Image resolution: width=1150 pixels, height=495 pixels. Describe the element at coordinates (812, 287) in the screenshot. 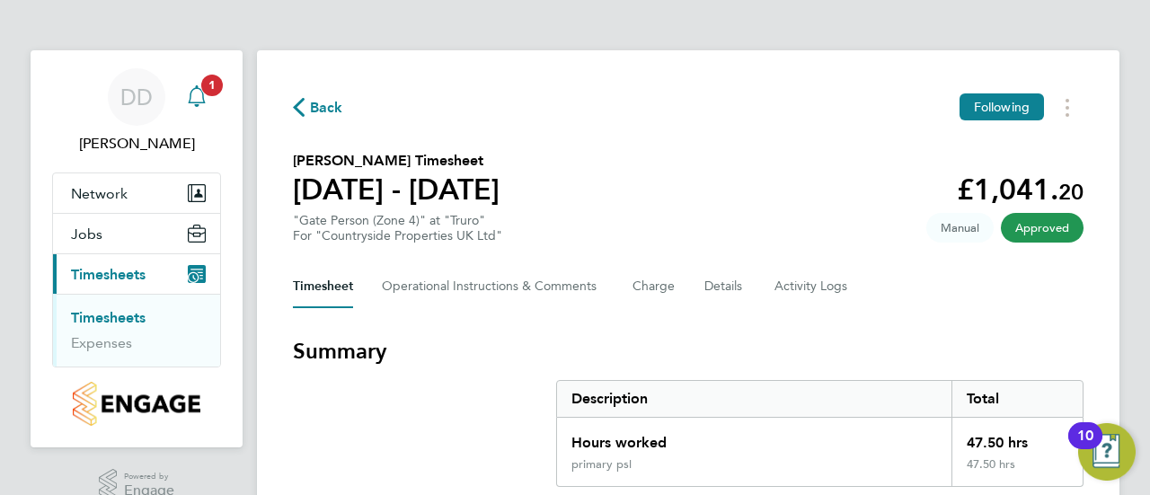

I see `button: Activity Logs` at that location.